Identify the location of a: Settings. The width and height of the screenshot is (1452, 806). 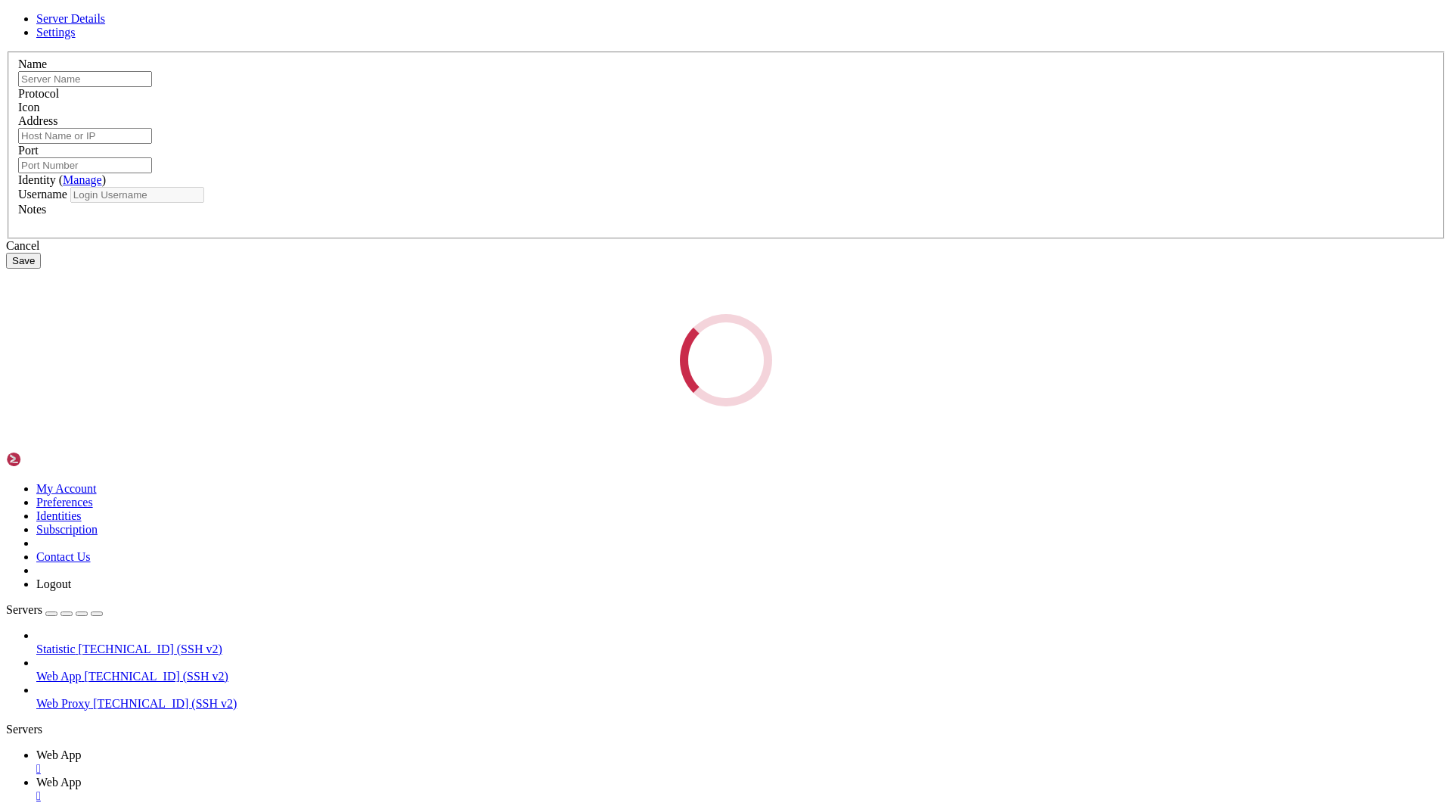
(56, 32).